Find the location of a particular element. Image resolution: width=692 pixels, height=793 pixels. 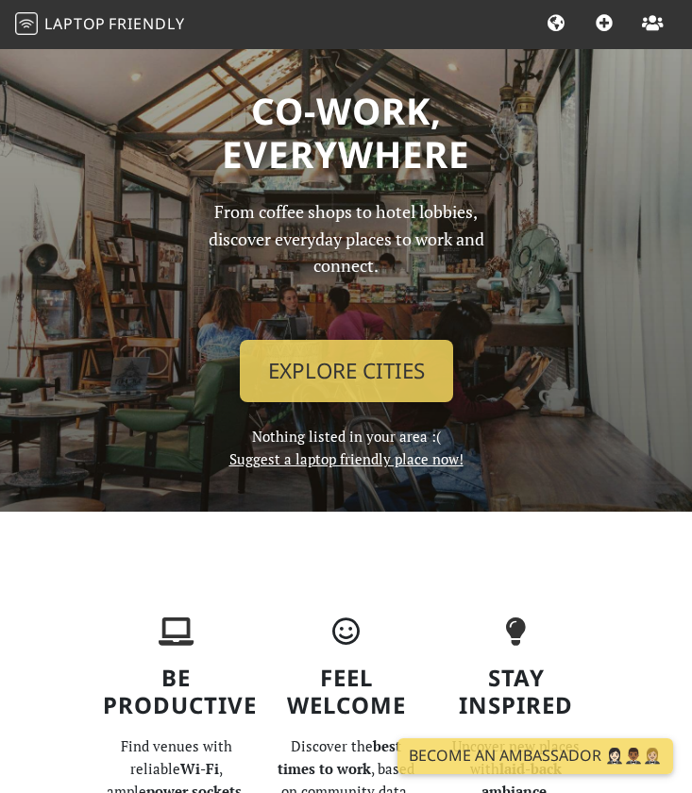

strong: best times to work is located at coordinates (339, 757).